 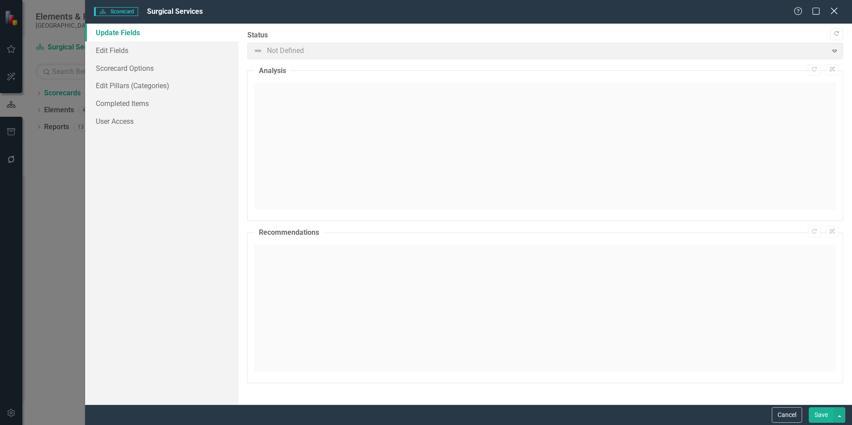 I want to click on legend: Recommendations, so click(x=289, y=233).